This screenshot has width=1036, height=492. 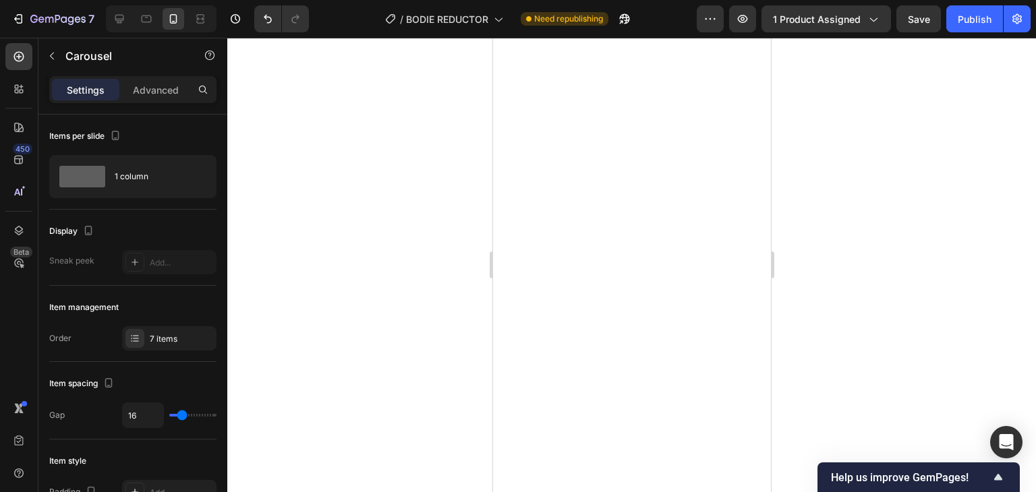 I want to click on div: Publish, so click(x=975, y=19).